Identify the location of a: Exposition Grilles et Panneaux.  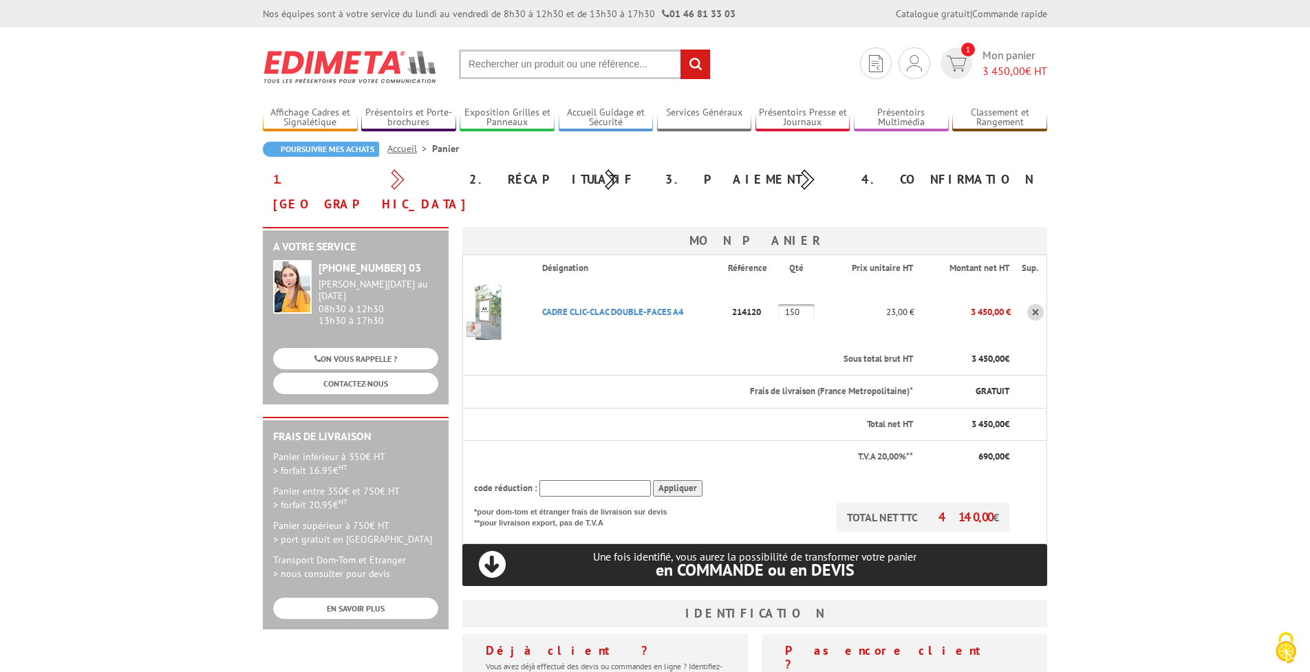
(507, 118).